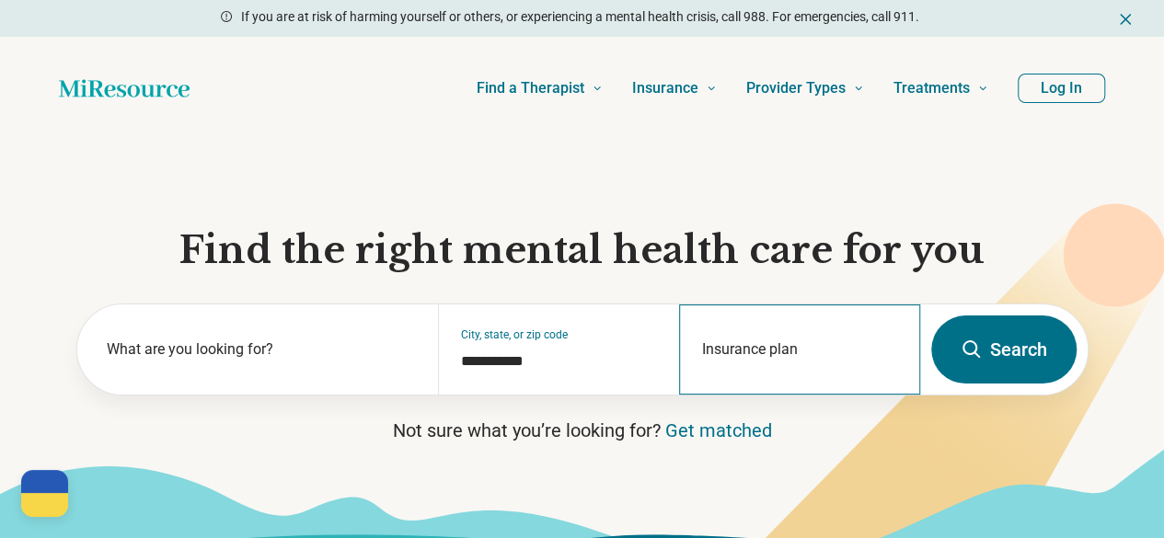 The image size is (1164, 538). What do you see at coordinates (530, 88) in the screenshot?
I see `span: Find a Therapist` at bounding box center [530, 88].